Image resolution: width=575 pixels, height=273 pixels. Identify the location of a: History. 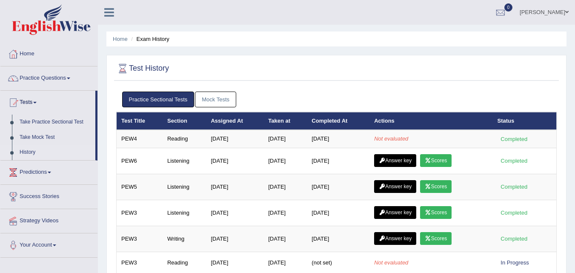
(55, 152).